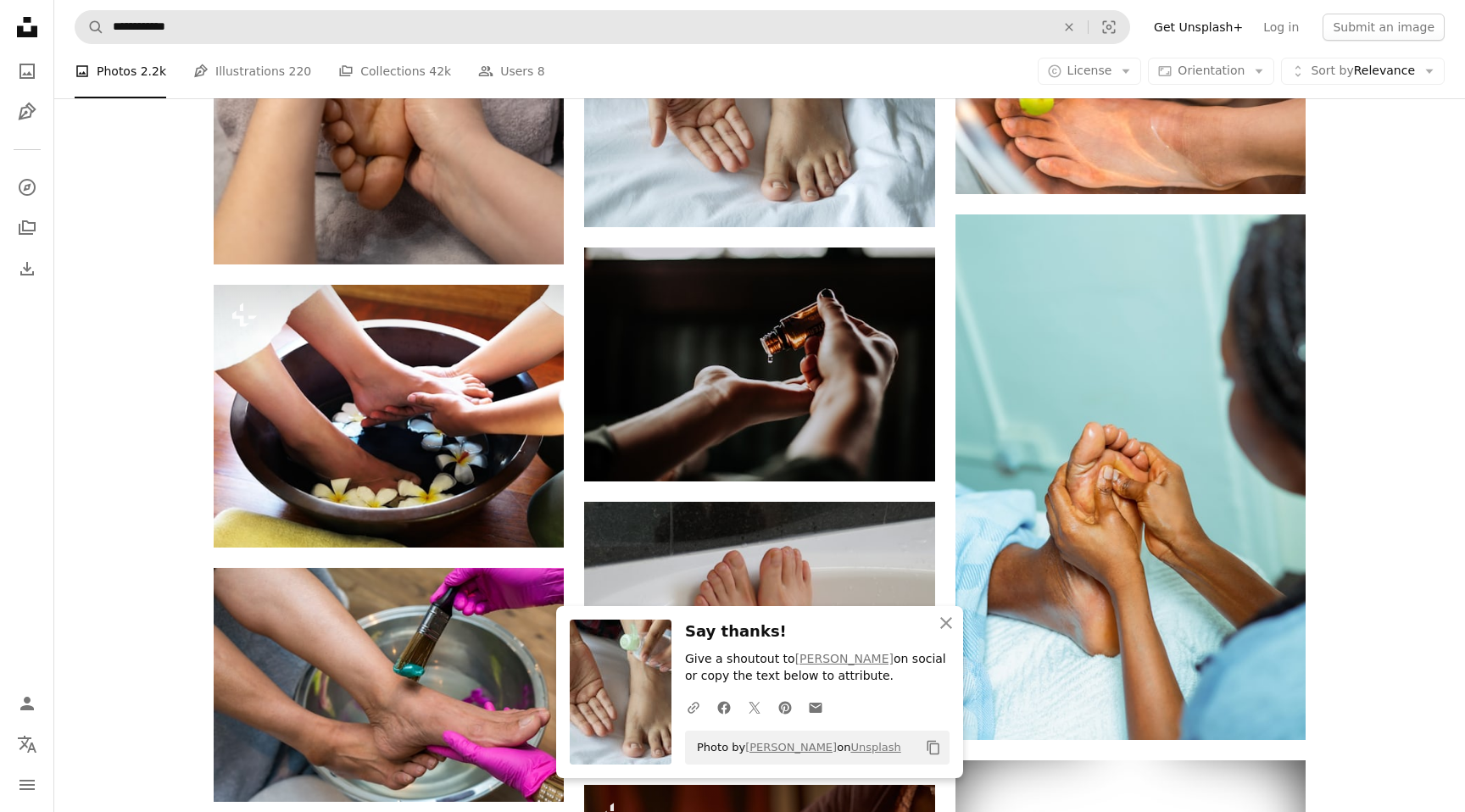 This screenshot has width=1465, height=812. What do you see at coordinates (251, 71) in the screenshot?
I see `a: Illustrations 220` at bounding box center [251, 71].